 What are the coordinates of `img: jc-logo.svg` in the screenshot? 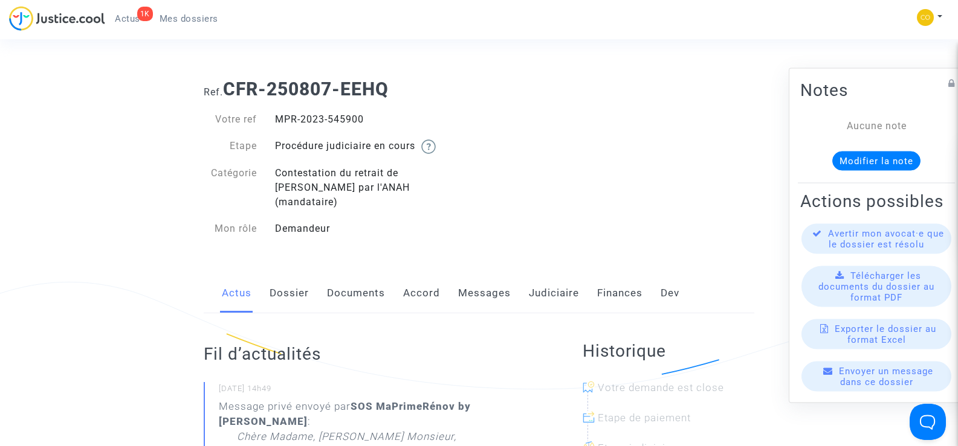 It's located at (57, 18).